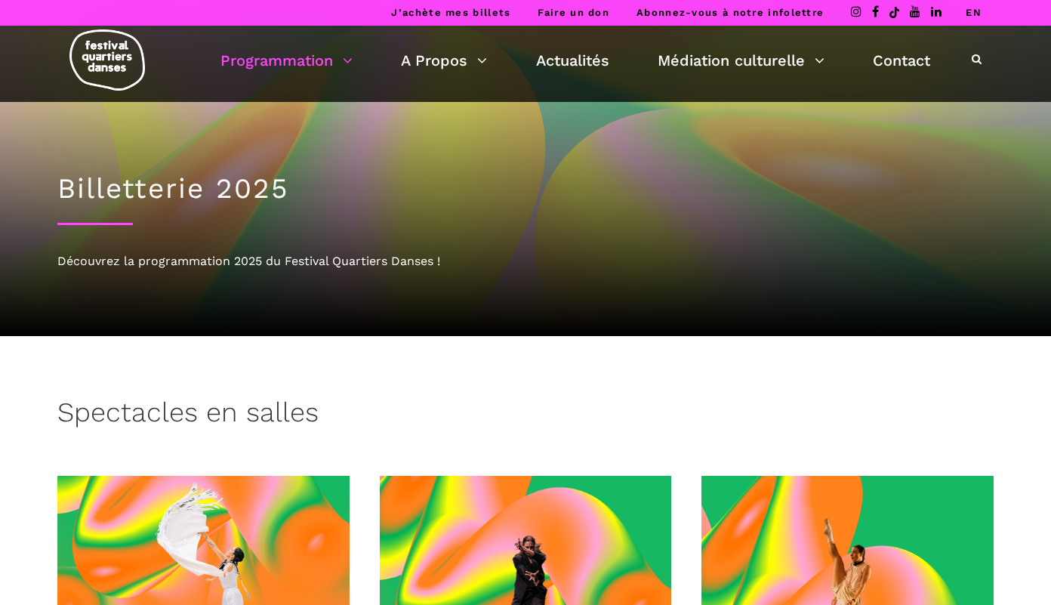  What do you see at coordinates (730, 12) in the screenshot?
I see `a: Abonnez-vous à notre infolettre` at bounding box center [730, 12].